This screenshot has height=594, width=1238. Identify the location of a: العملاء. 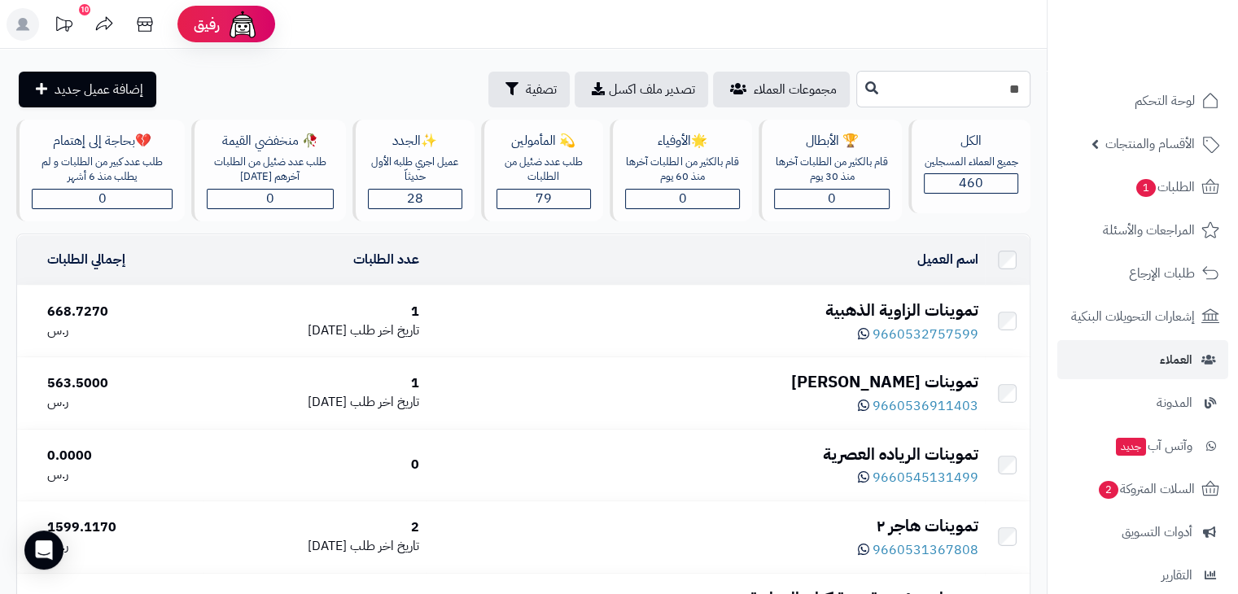
(1142, 360).